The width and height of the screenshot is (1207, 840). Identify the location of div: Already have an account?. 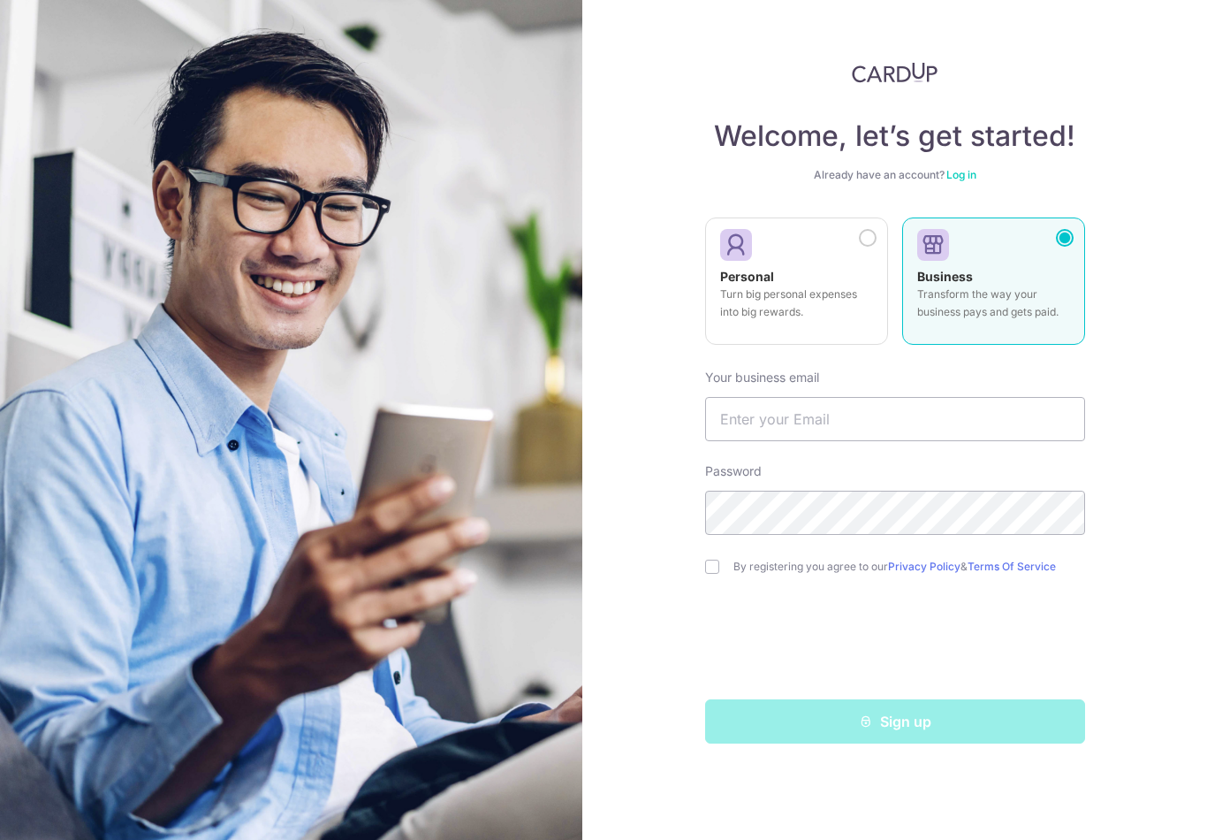
(895, 175).